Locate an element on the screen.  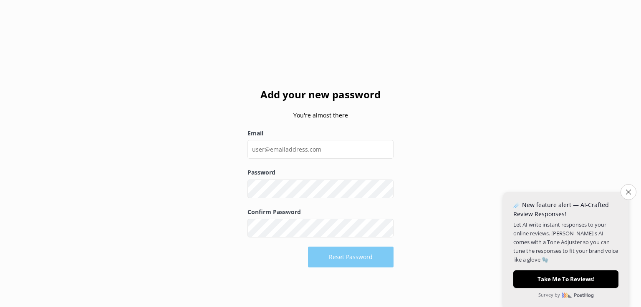
label: Confirm Password is located at coordinates (320, 212).